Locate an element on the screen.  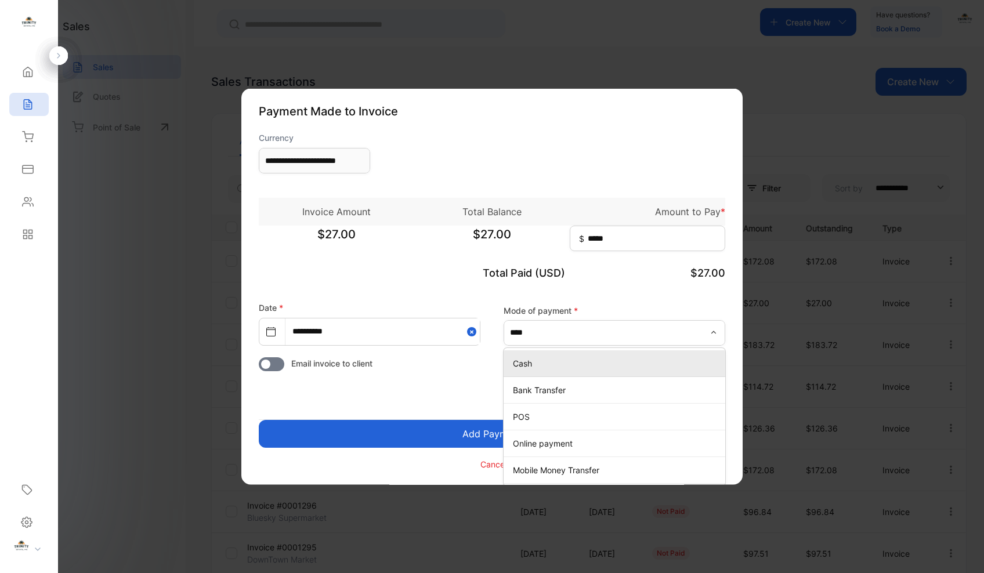
img: profile is located at coordinates (21, 548).